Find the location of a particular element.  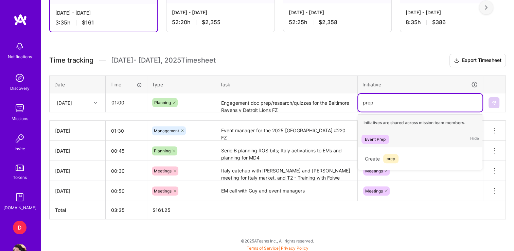

div: Time is located at coordinates (126, 84).